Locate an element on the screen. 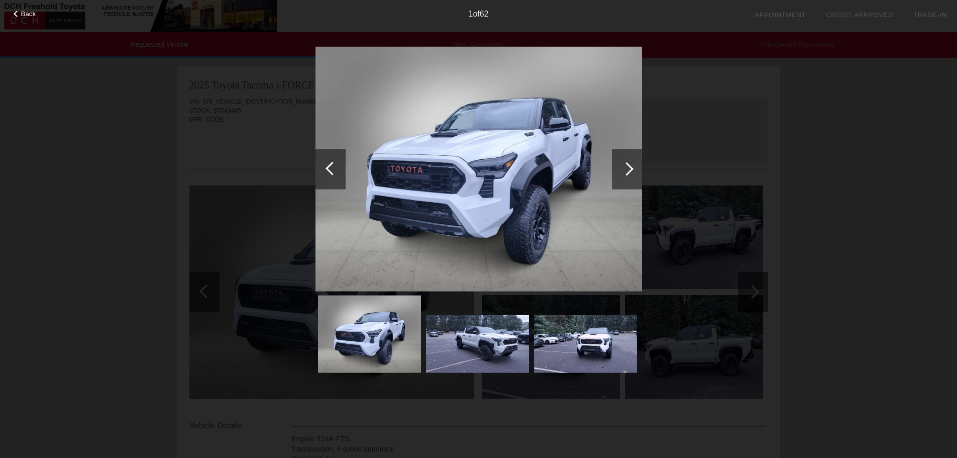  span: 62 is located at coordinates (484, 14).